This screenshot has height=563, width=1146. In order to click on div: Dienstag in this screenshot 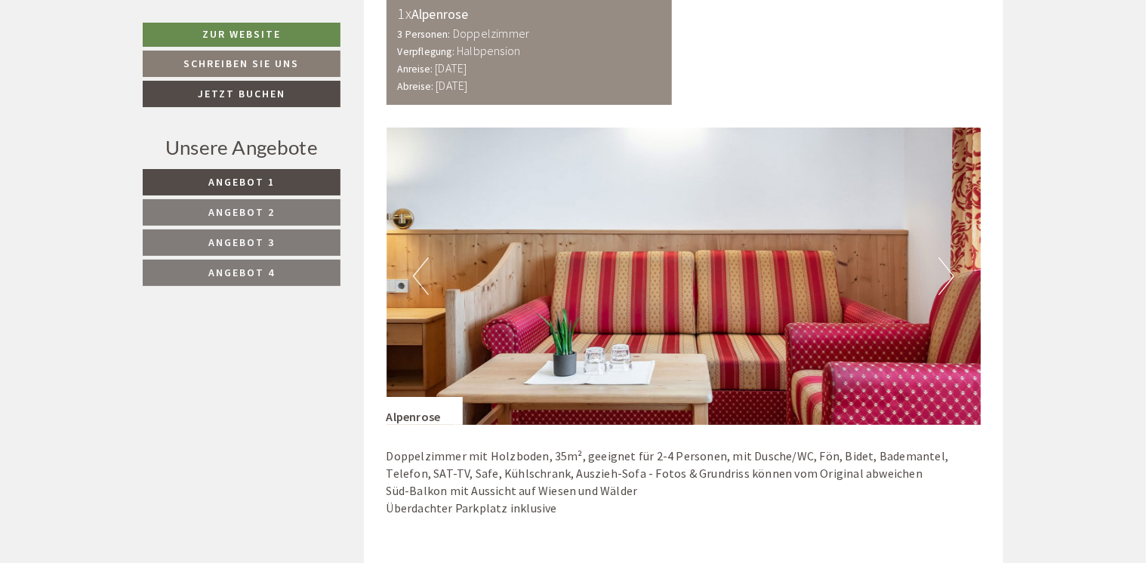, I will do `click(297, 25)`.